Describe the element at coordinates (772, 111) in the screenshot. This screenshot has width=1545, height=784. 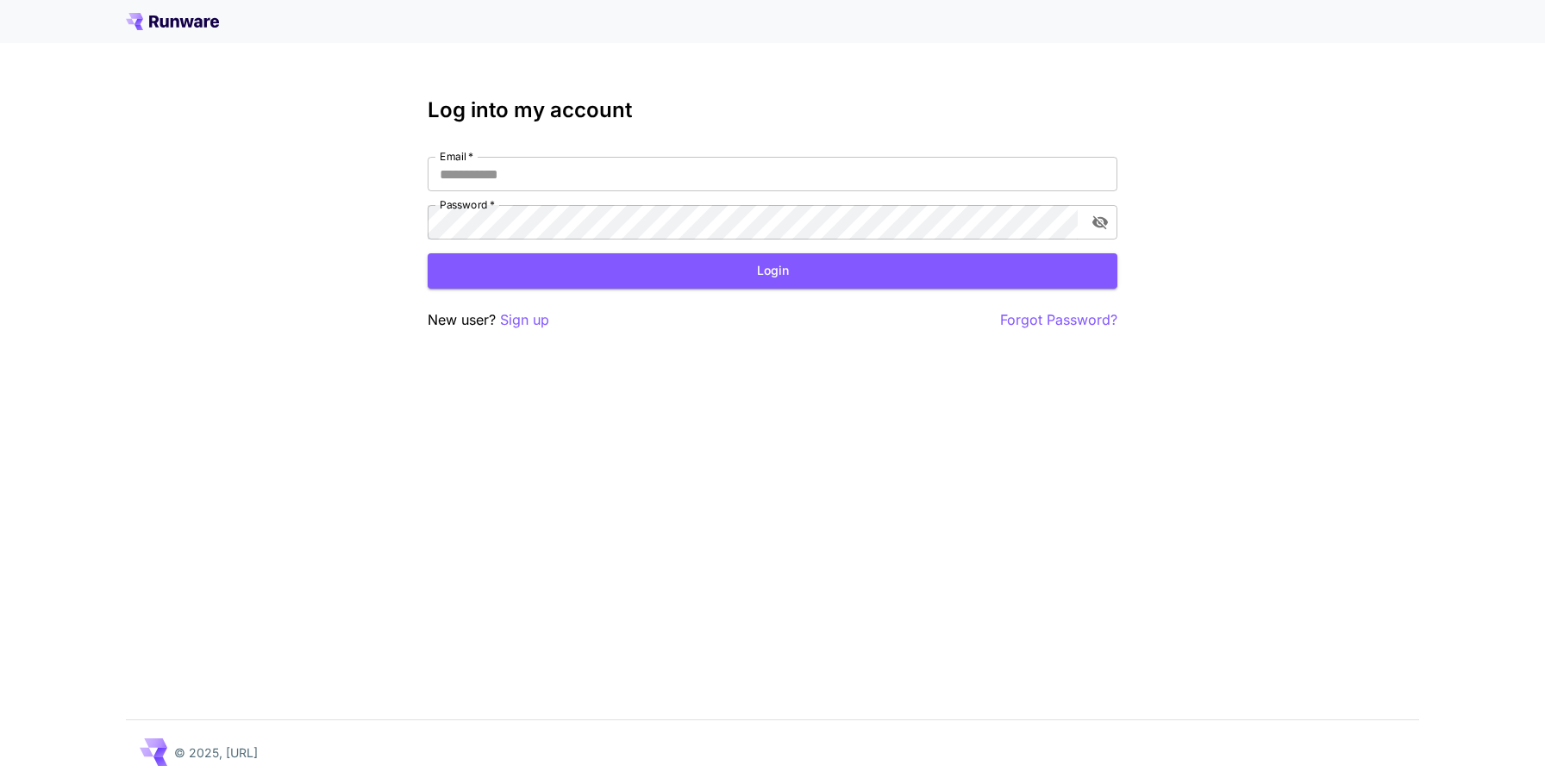
I see `h3: Log into my account` at that location.